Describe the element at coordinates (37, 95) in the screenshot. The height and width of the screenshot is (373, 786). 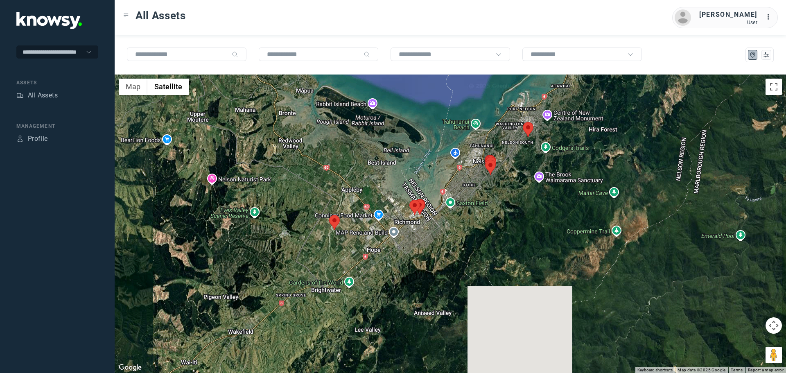
I see `a: AssetsAll Assets` at that location.